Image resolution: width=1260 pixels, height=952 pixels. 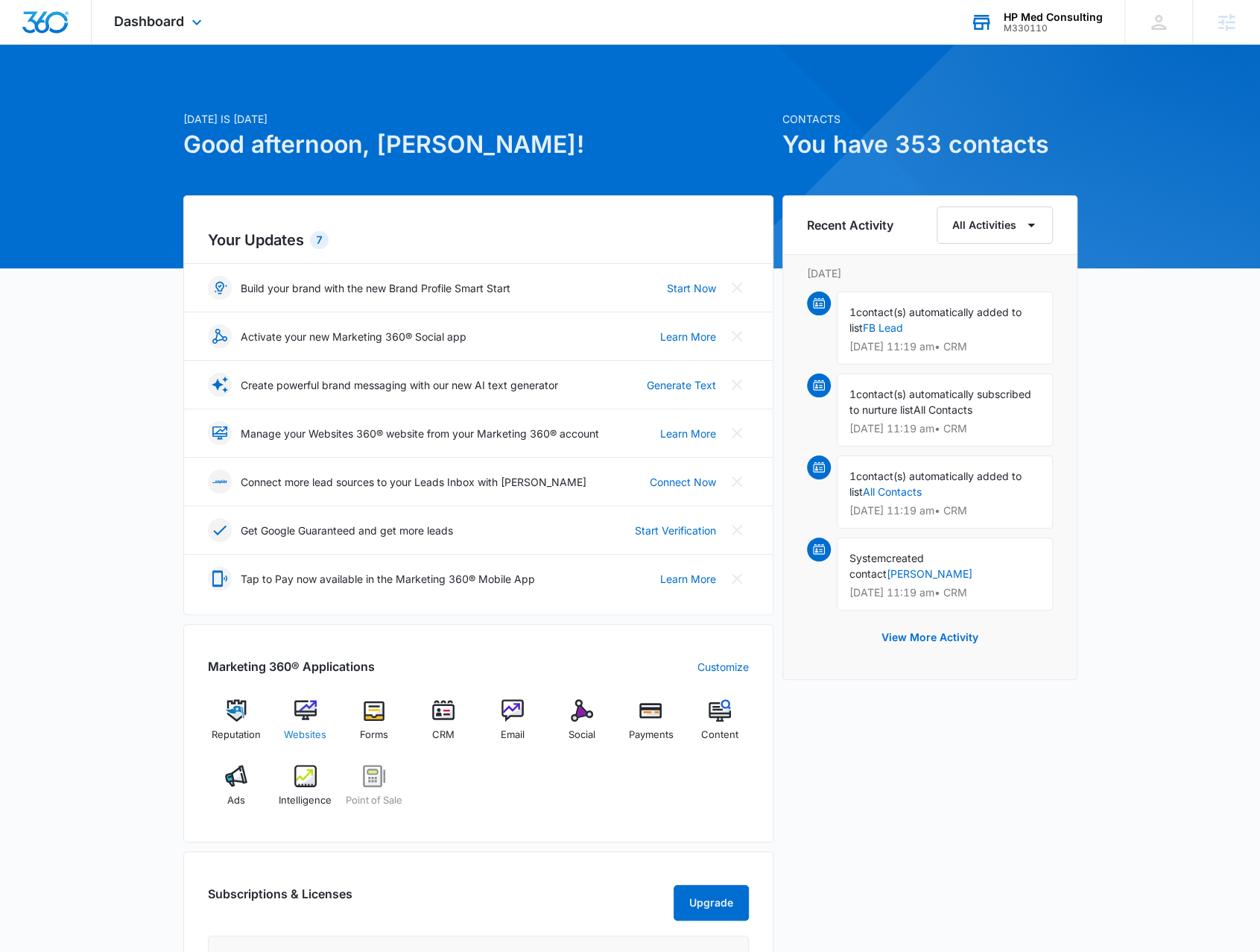 I want to click on p: Create powerful brand messaging with our new AI text generator, so click(x=399, y=385).